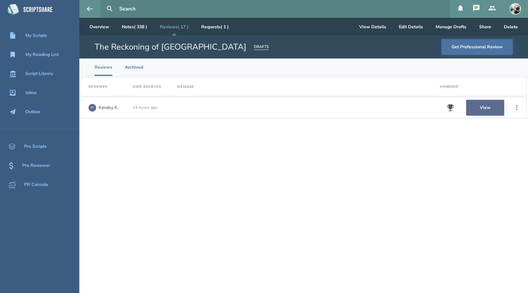 The width and height of the screenshot is (528, 293). Describe the element at coordinates (135, 27) in the screenshot. I see `a: Notes( 338 )` at that location.